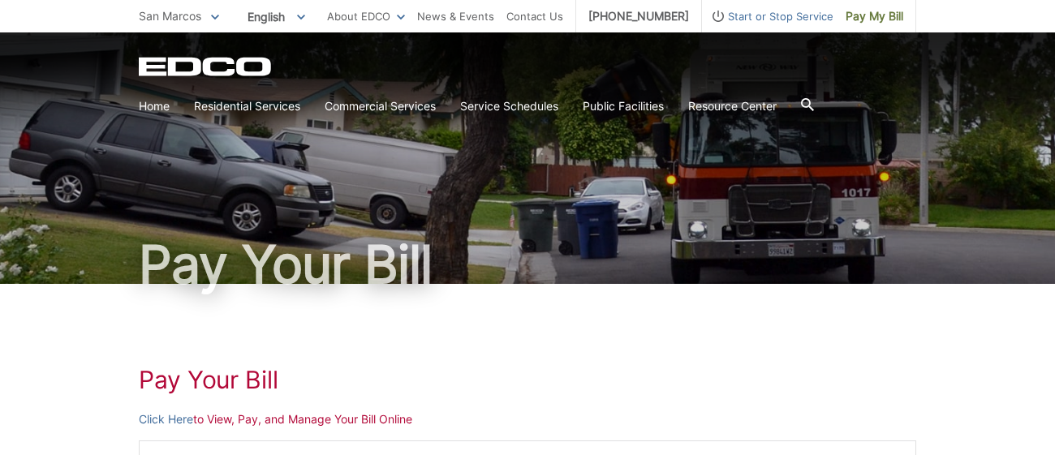 The width and height of the screenshot is (1055, 455). I want to click on span: English, so click(276, 16).